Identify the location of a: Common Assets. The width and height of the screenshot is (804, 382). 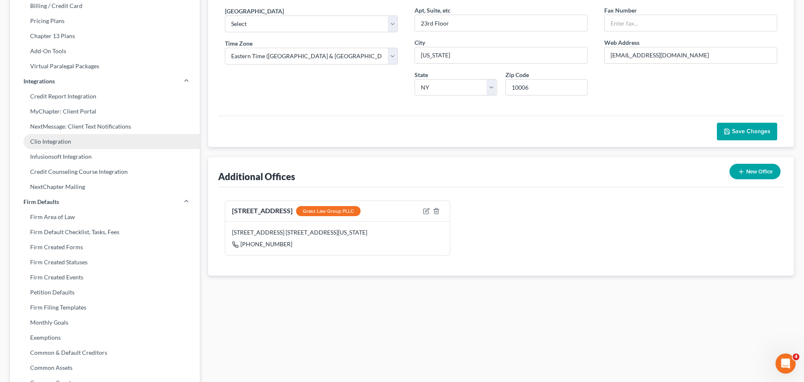
(105, 368).